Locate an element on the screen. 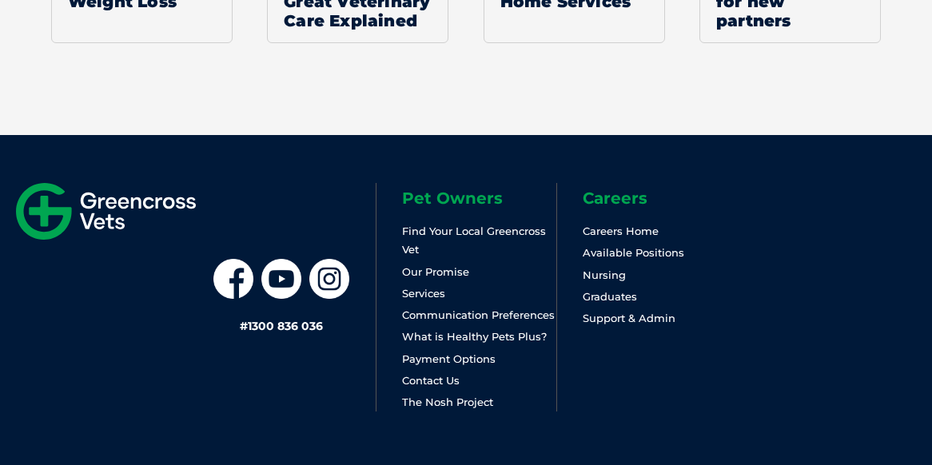 Image resolution: width=932 pixels, height=465 pixels. h6: Pet Owners is located at coordinates (479, 198).